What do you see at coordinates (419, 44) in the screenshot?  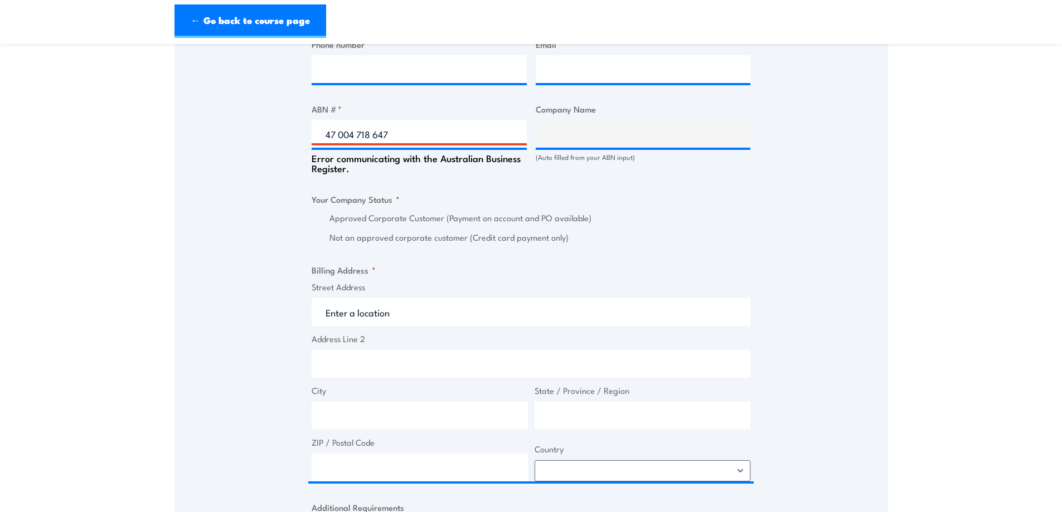 I see `label: Phone number` at bounding box center [419, 44].